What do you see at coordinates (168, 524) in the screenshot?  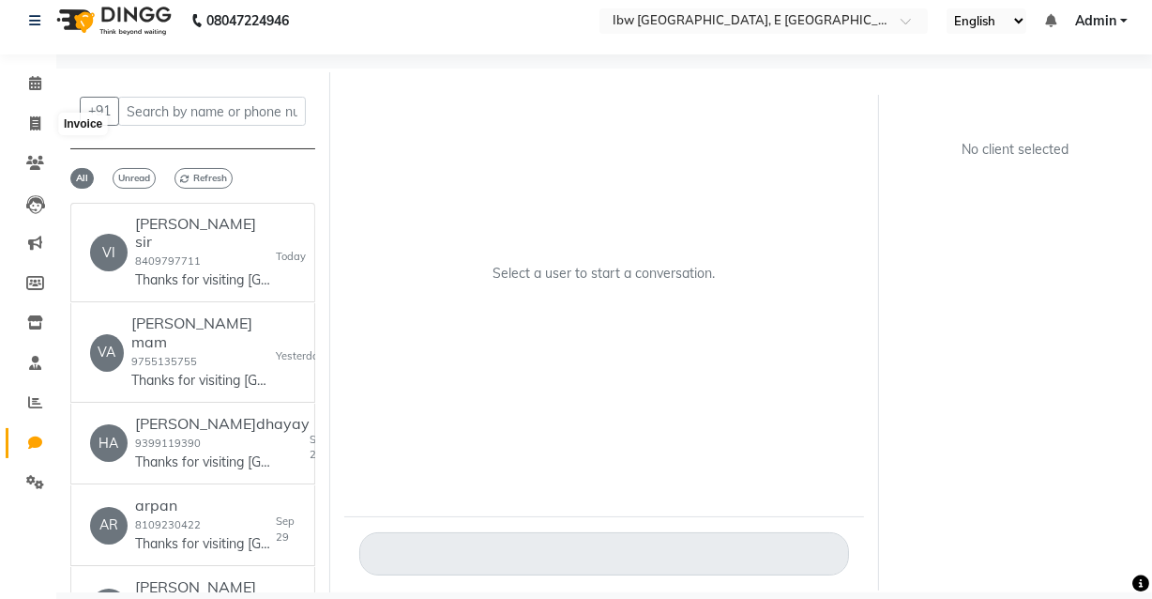 I see `small: 8109230422` at bounding box center [168, 524].